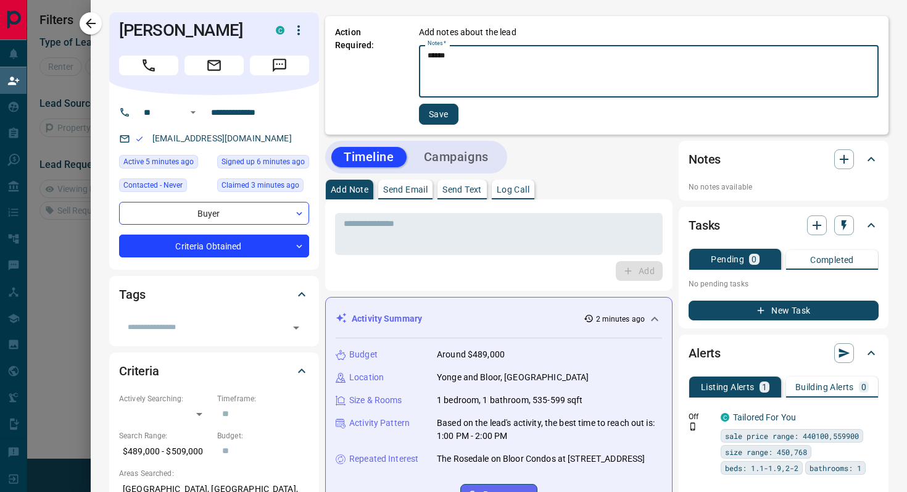 Image resolution: width=907 pixels, height=492 pixels. Describe the element at coordinates (705, 353) in the screenshot. I see `h2: Alerts` at that location.